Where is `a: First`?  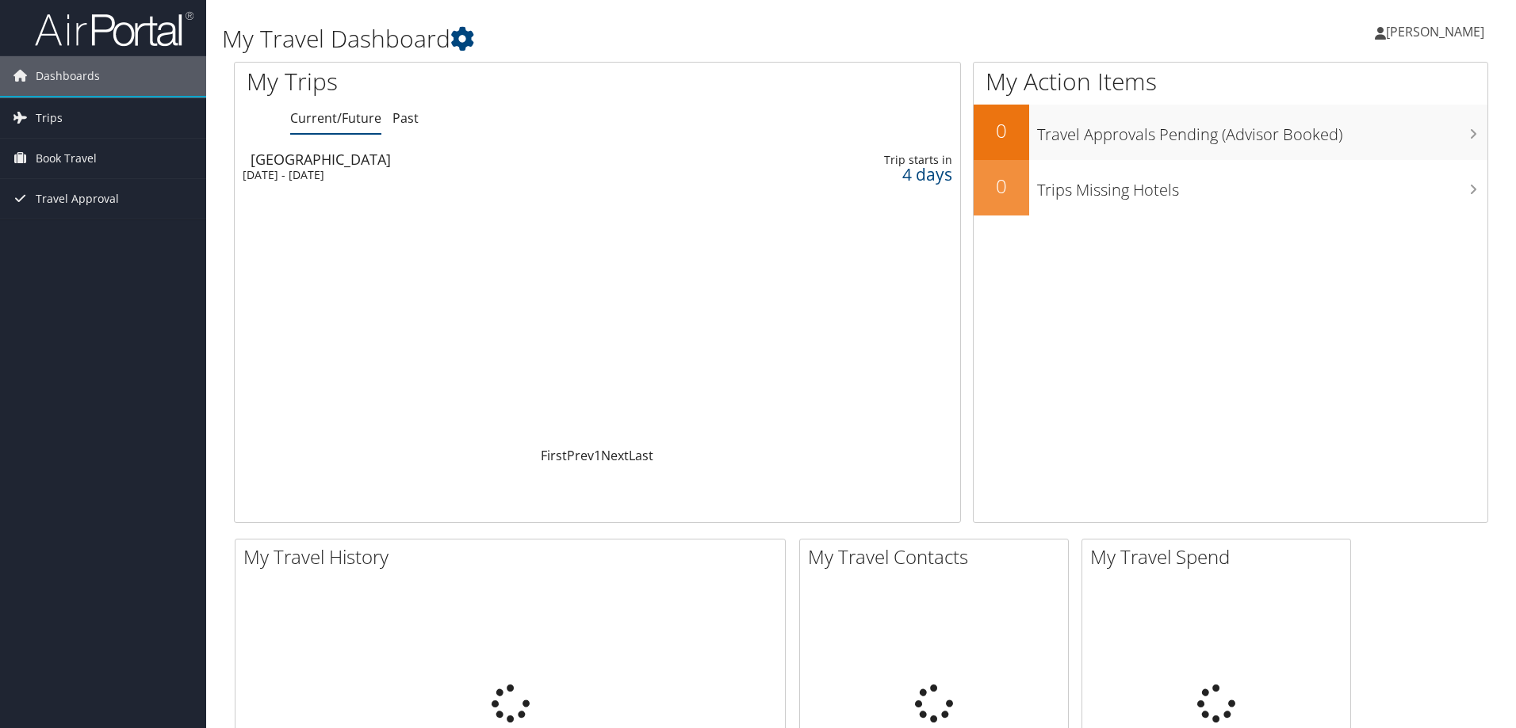
a: First is located at coordinates (553, 456).